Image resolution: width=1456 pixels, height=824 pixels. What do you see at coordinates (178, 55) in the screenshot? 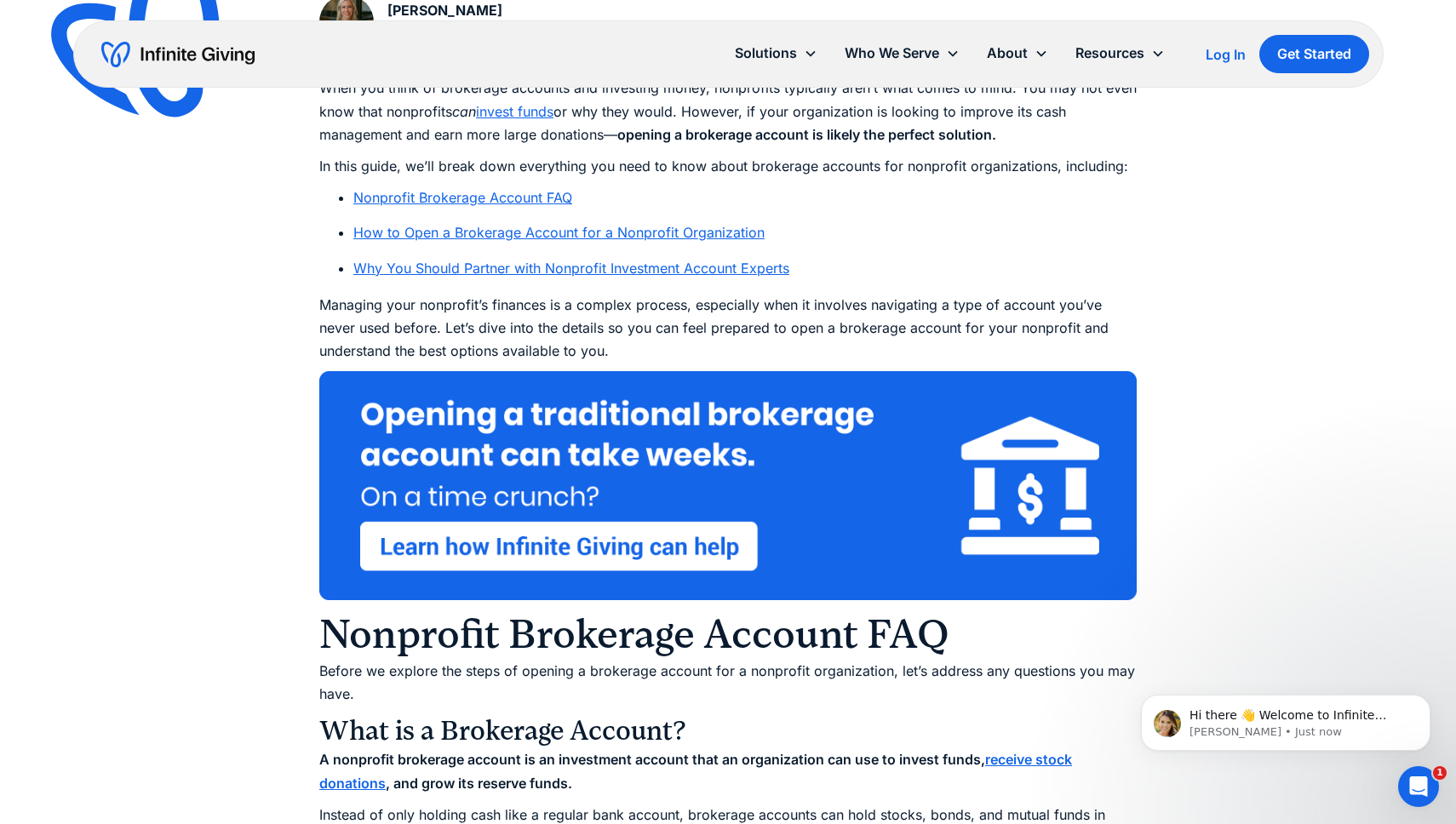
I see `a: home` at bounding box center [178, 55].